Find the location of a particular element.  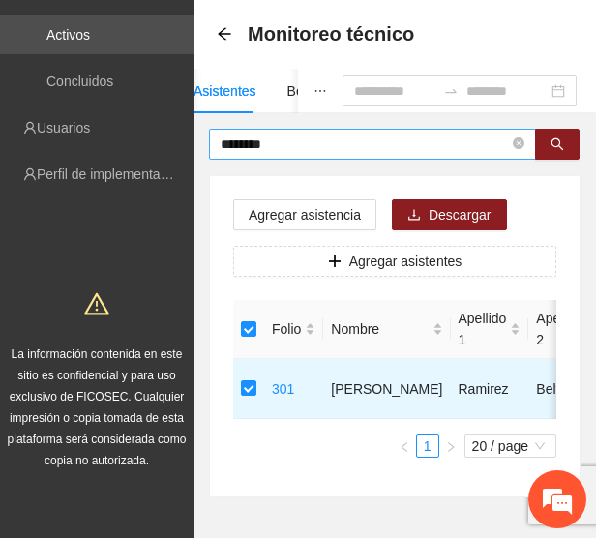

a: Perfil de implementadora is located at coordinates (112, 174).